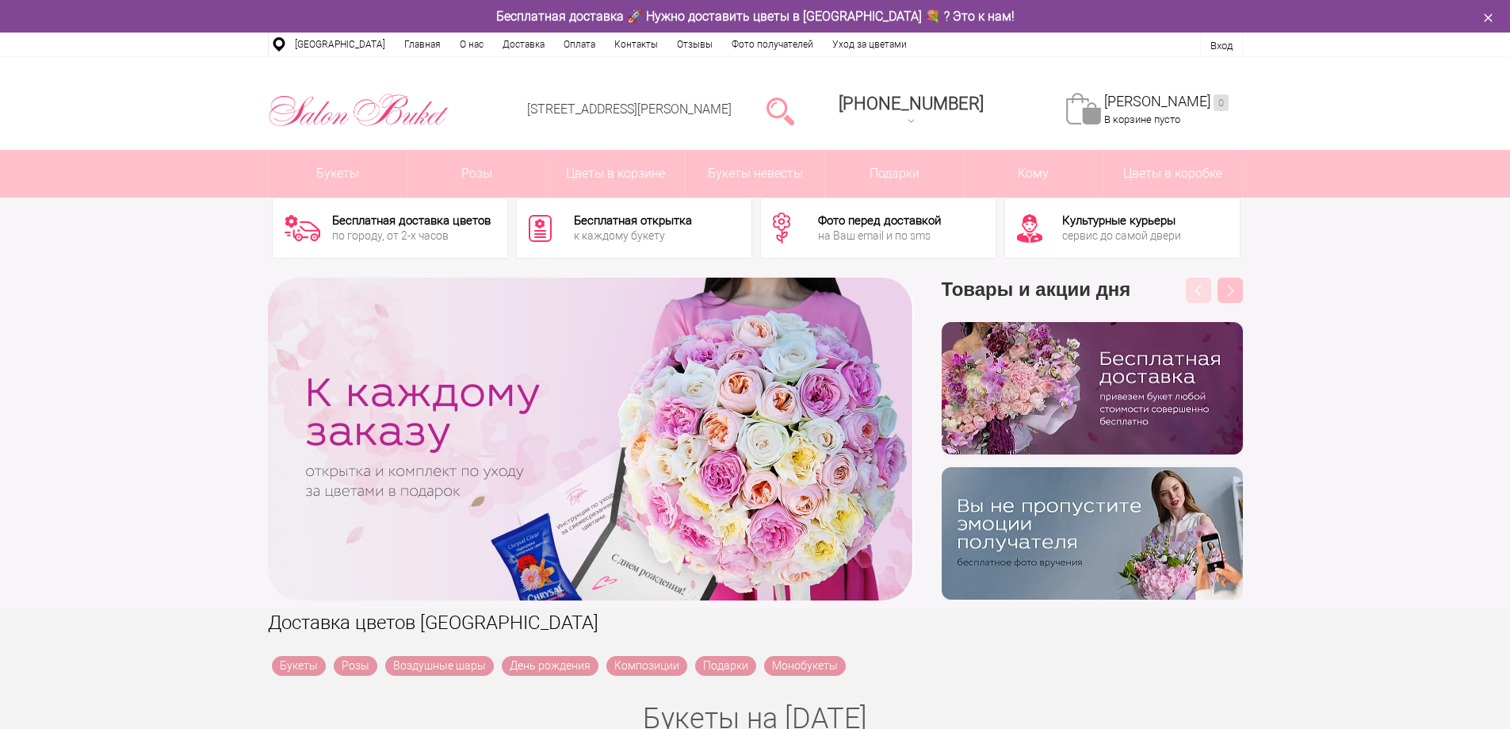  What do you see at coordinates (879, 220) in the screenshot?
I see `div: Фото перед доставкой` at bounding box center [879, 220].